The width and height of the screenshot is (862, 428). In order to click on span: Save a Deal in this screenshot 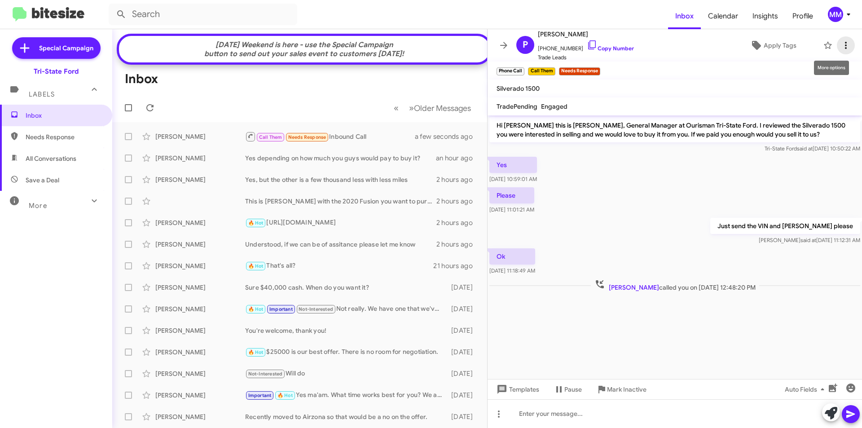, I will do `click(42, 180)`.